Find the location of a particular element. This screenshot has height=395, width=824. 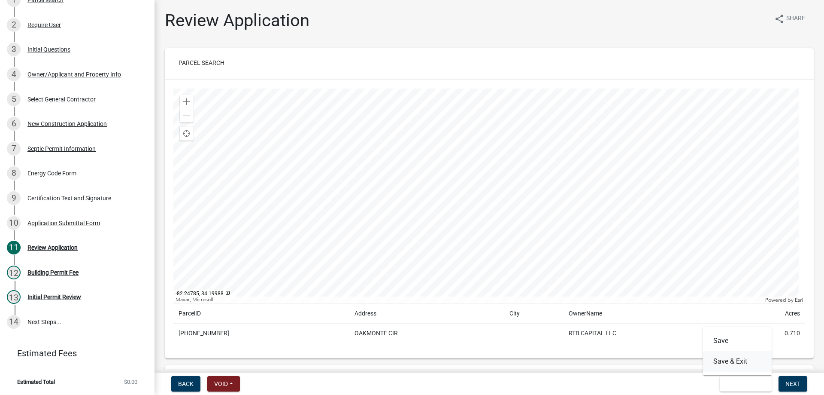

button: Void is located at coordinates (224, 383).